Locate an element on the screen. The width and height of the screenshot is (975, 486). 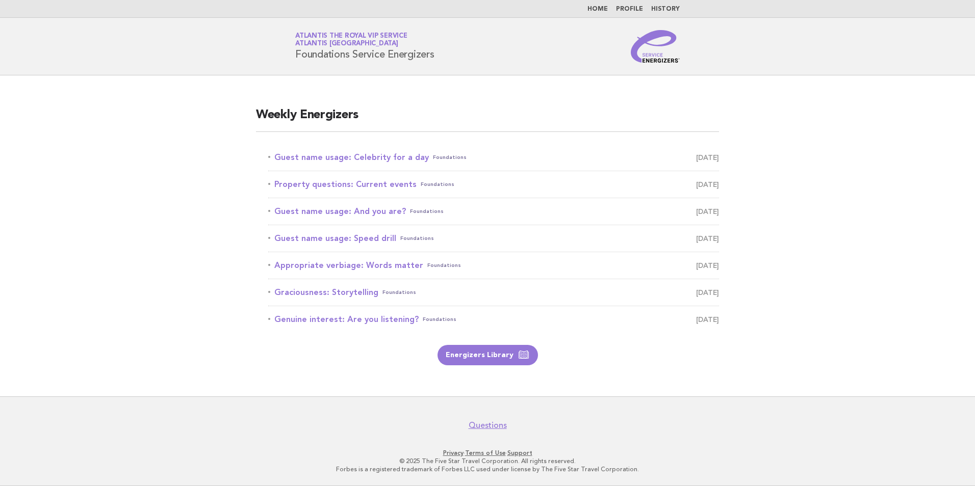
a: Energizers Library is located at coordinates (487, 355).